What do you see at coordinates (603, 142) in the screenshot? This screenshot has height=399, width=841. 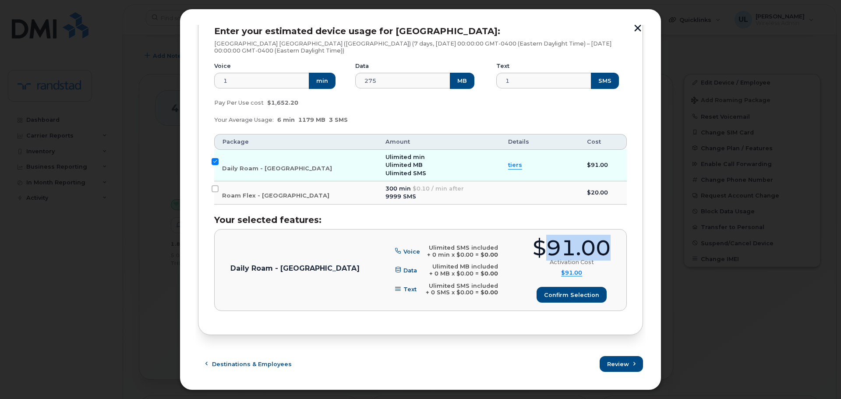 I see `th: Cost` at bounding box center [603, 142].